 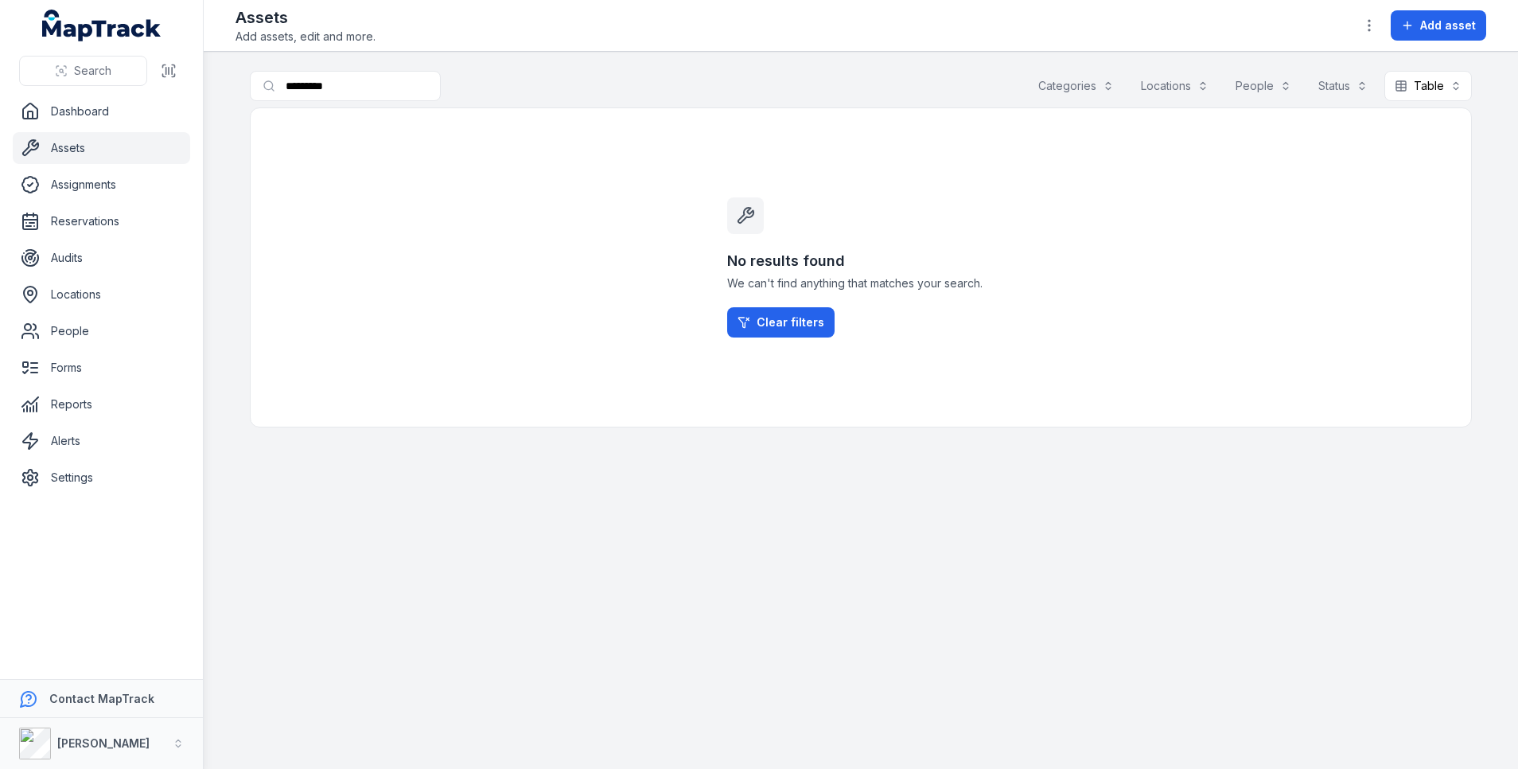 What do you see at coordinates (1264, 86) in the screenshot?
I see `button: People` at bounding box center [1264, 86].